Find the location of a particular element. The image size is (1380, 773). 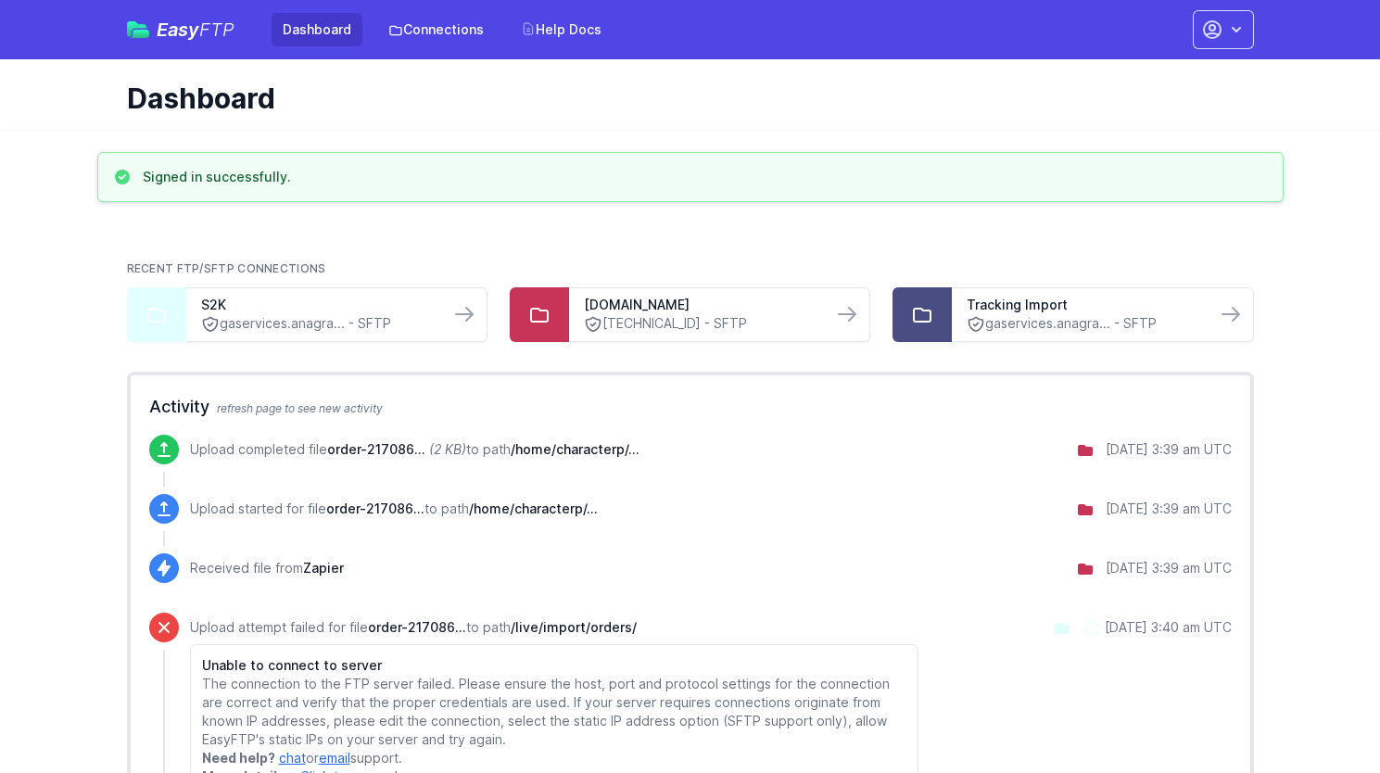

a: Dashboard is located at coordinates (317, 30).